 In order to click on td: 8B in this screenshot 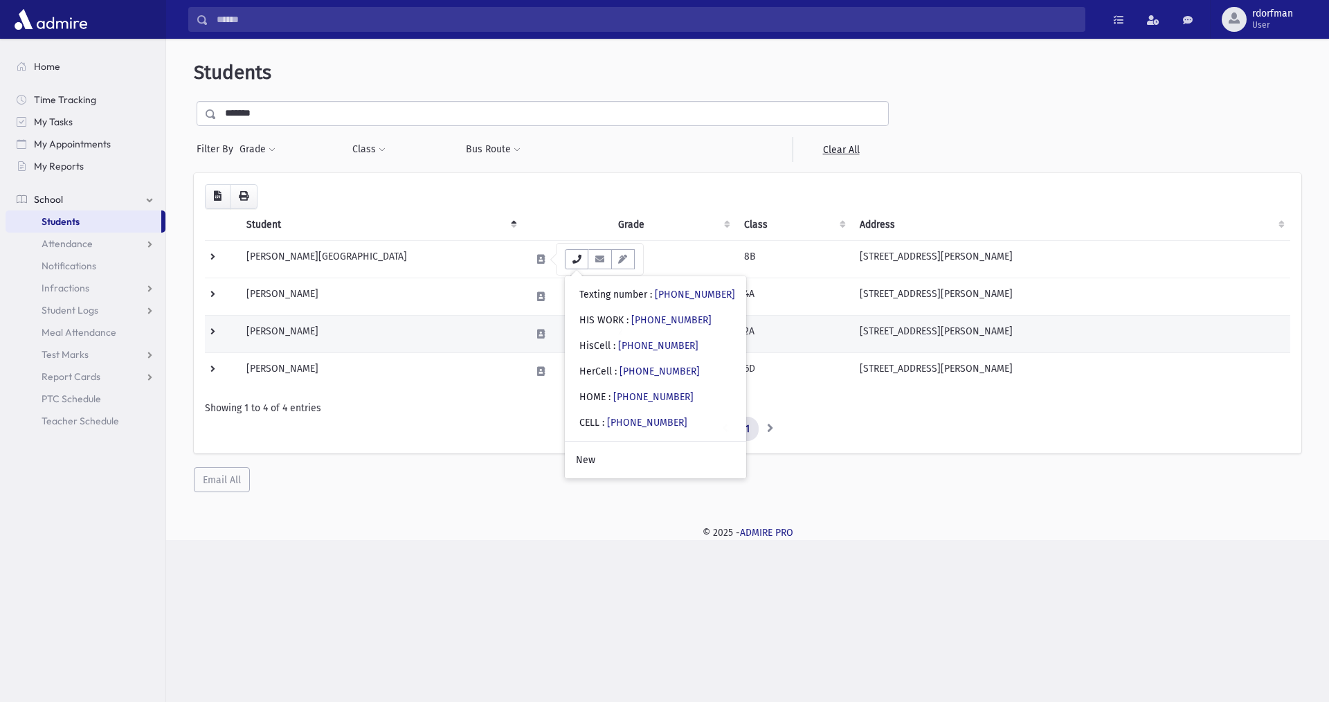, I will do `click(794, 259)`.